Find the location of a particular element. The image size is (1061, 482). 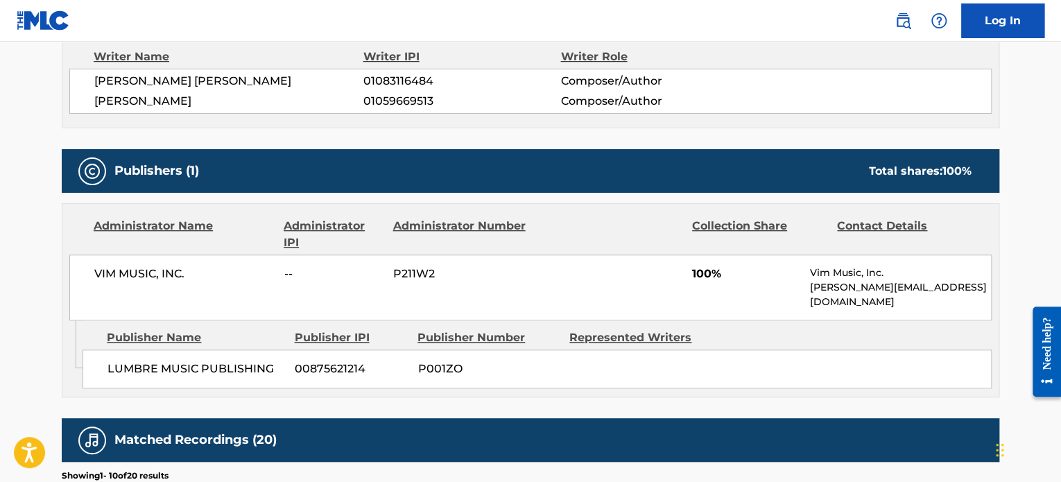

div: Help is located at coordinates (939, 21).